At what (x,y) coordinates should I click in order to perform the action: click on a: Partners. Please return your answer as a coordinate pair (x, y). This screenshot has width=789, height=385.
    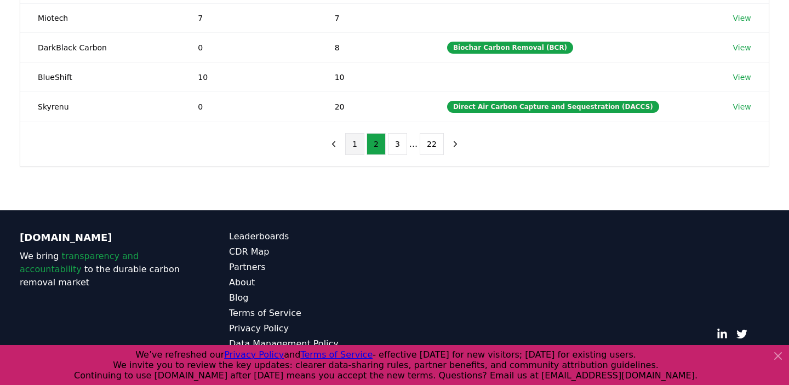
    Looking at the image, I should click on (312, 268).